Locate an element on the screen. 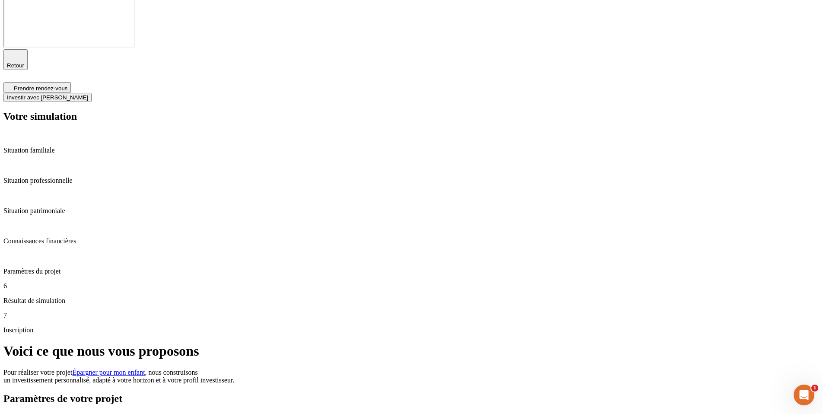 The width and height of the screenshot is (823, 414). p: Situation professionnelle is located at coordinates (411, 180).